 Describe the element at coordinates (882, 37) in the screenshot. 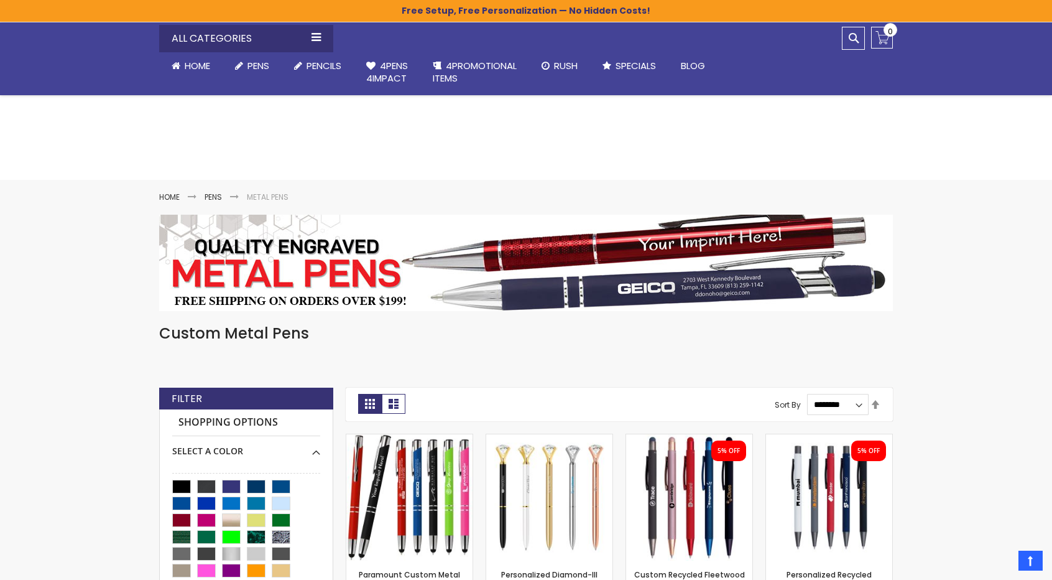

I see `a: 0` at that location.